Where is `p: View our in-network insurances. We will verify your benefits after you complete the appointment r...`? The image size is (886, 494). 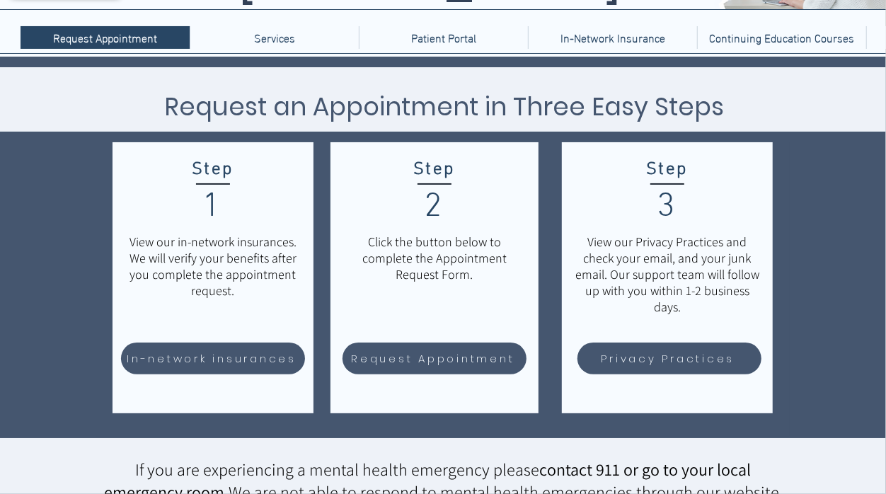
p: View our in-network insurances. We will verify your benefits after you complete the appointment r... is located at coordinates (213, 266).